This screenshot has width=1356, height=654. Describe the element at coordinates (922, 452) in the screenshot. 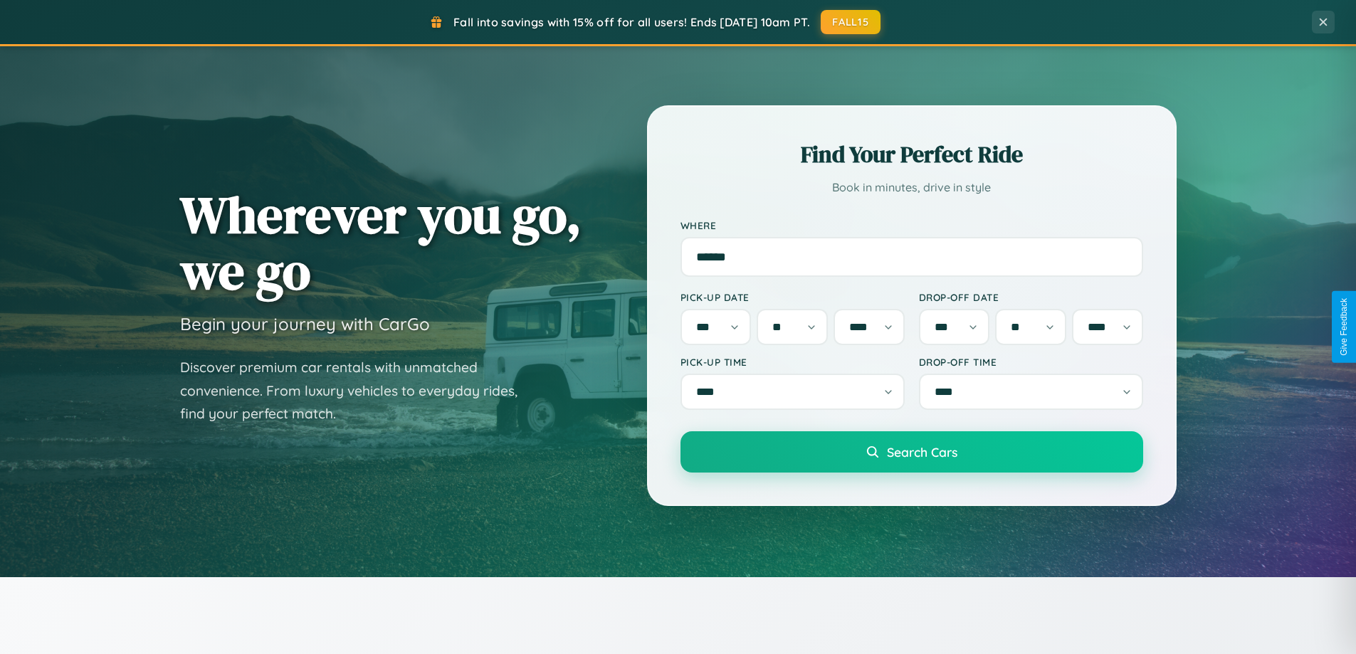

I see `span: Search Cars` at that location.